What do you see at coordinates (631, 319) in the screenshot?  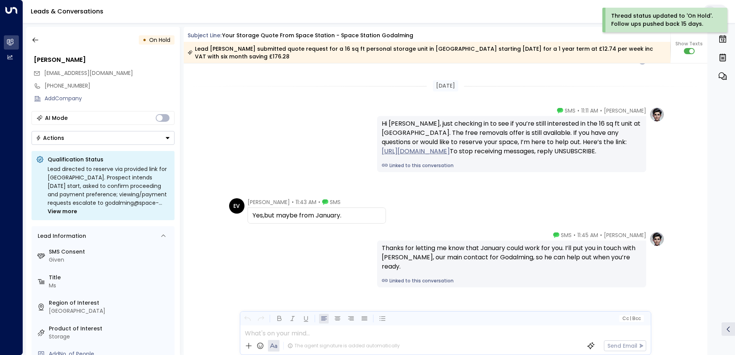 I see `button: Cc|Bcc` at bounding box center [631, 319].